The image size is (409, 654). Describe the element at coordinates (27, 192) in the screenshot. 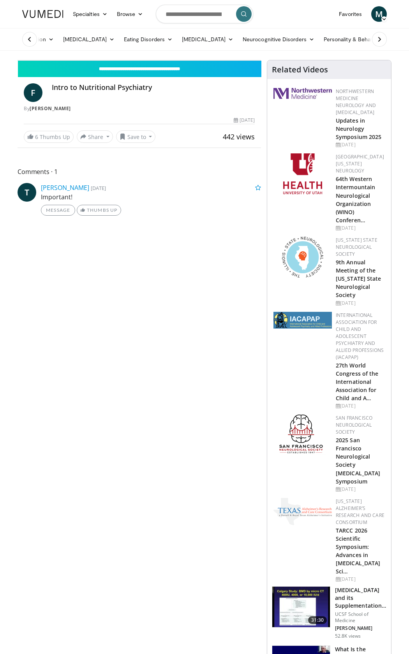

I see `span: T` at that location.